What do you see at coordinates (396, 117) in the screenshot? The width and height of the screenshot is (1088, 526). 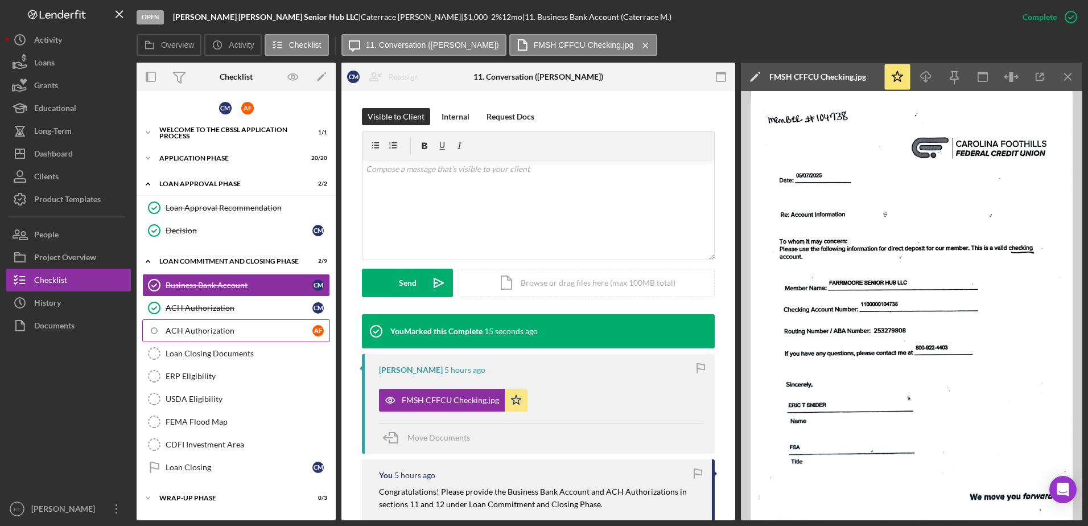 I see `div: Visible to Client` at bounding box center [396, 117].